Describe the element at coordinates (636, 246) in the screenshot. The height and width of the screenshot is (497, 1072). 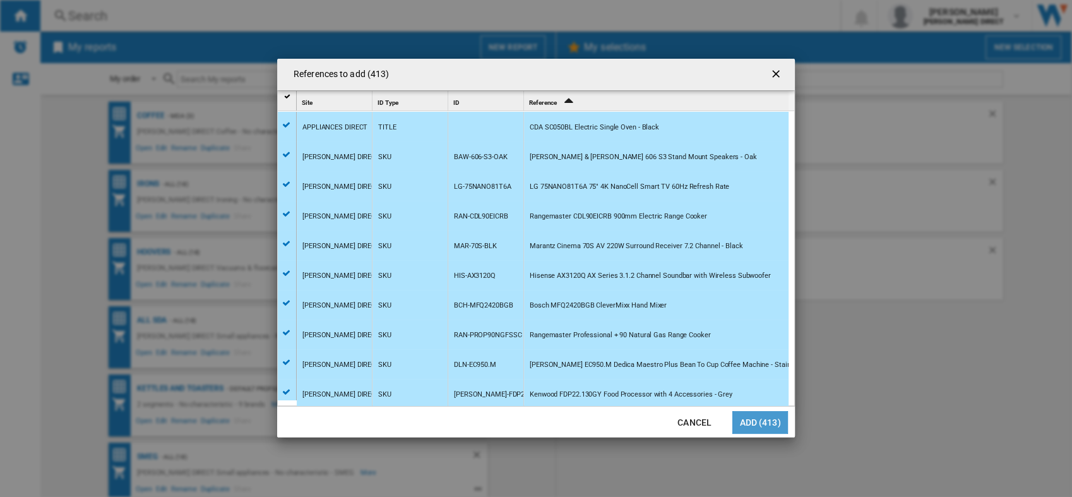
I see `div: Marantz Cinema 70S AV 220W Surround Receiver 7.2 Channel - Black` at that location.